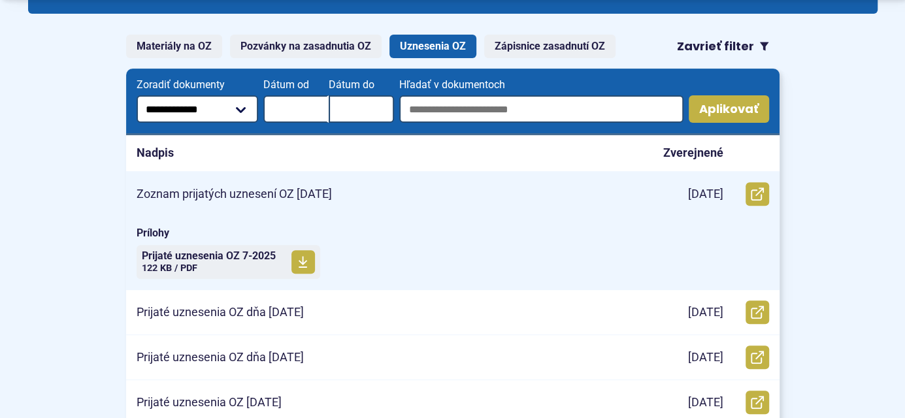 The height and width of the screenshot is (418, 905). I want to click on button: Zavrieť filter, so click(722, 46).